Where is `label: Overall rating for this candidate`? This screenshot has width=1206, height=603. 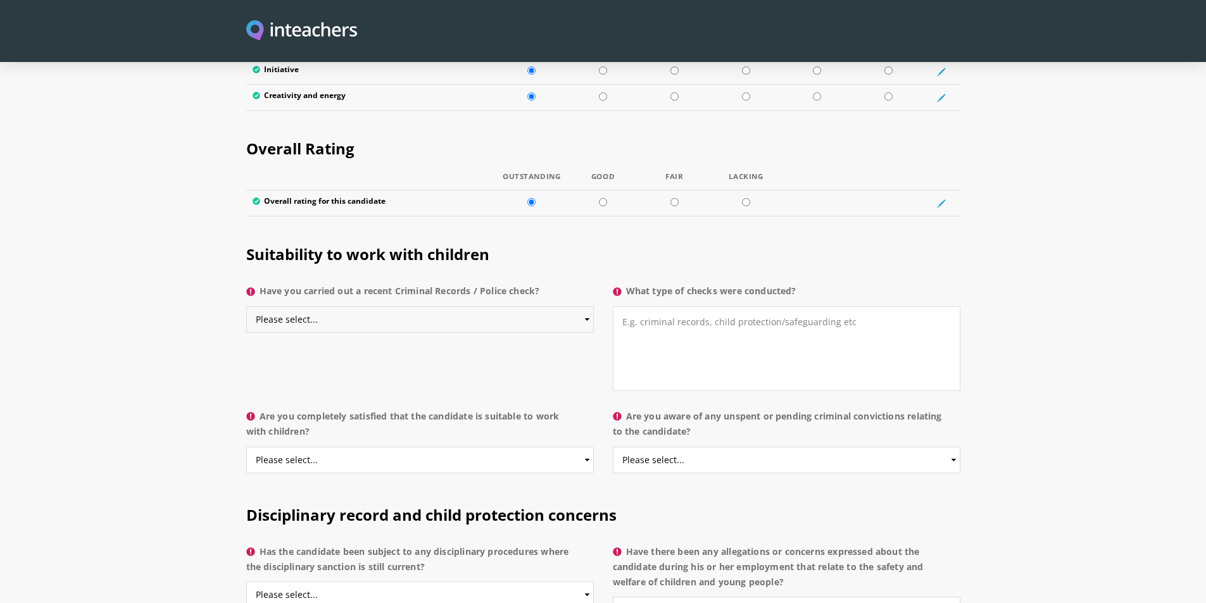 label: Overall rating for this candidate is located at coordinates (371, 203).